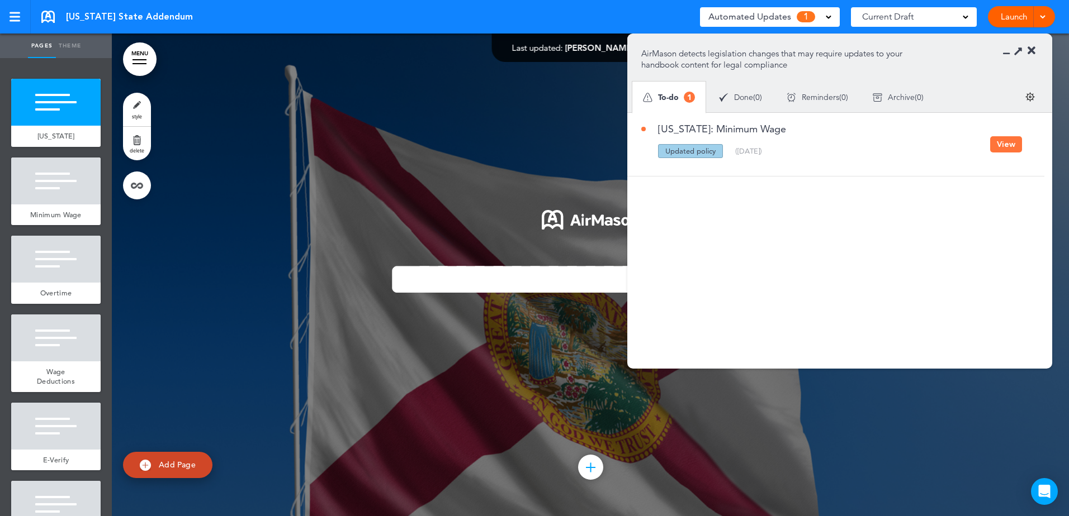 The width and height of the screenshot is (1069, 516). What do you see at coordinates (537, 48) in the screenshot?
I see `span: Last updated:` at bounding box center [537, 48].